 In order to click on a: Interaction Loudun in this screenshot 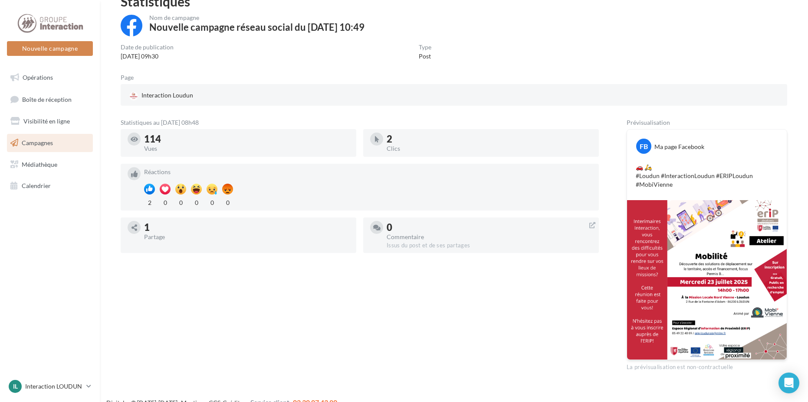, I will do `click(236, 96)`.